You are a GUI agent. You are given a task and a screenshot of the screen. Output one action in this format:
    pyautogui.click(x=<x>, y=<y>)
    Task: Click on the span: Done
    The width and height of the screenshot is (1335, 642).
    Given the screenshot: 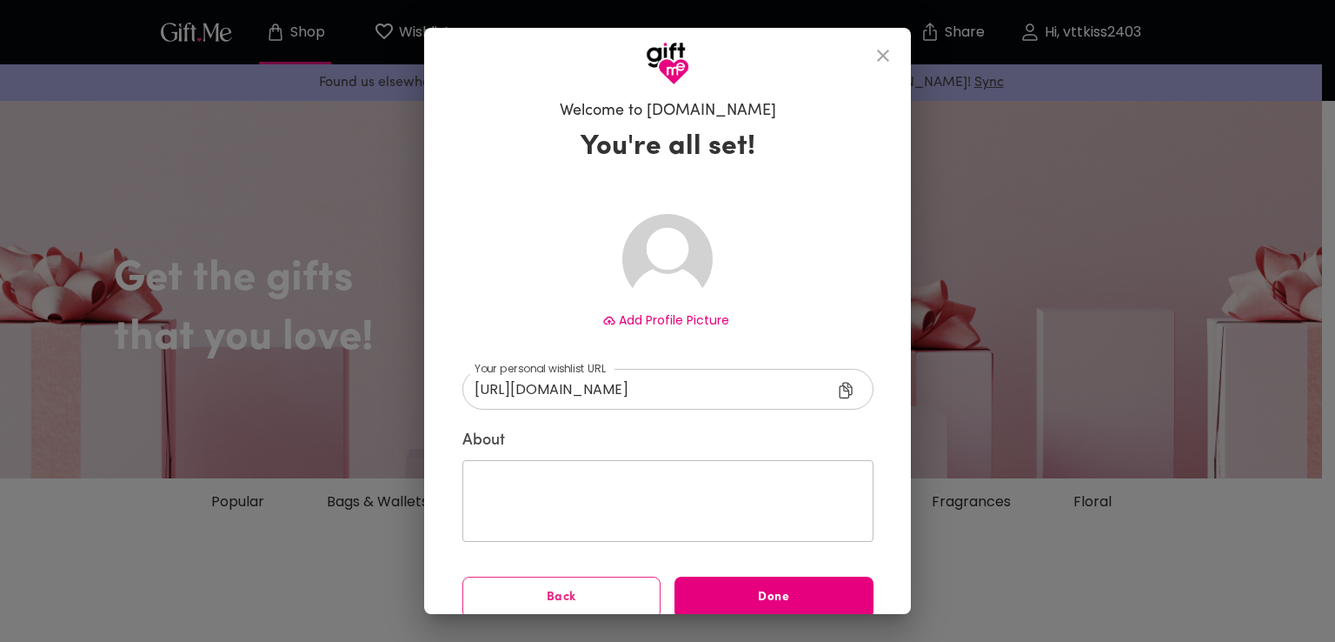 What is the action you would take?
    pyautogui.click(x=774, y=597)
    